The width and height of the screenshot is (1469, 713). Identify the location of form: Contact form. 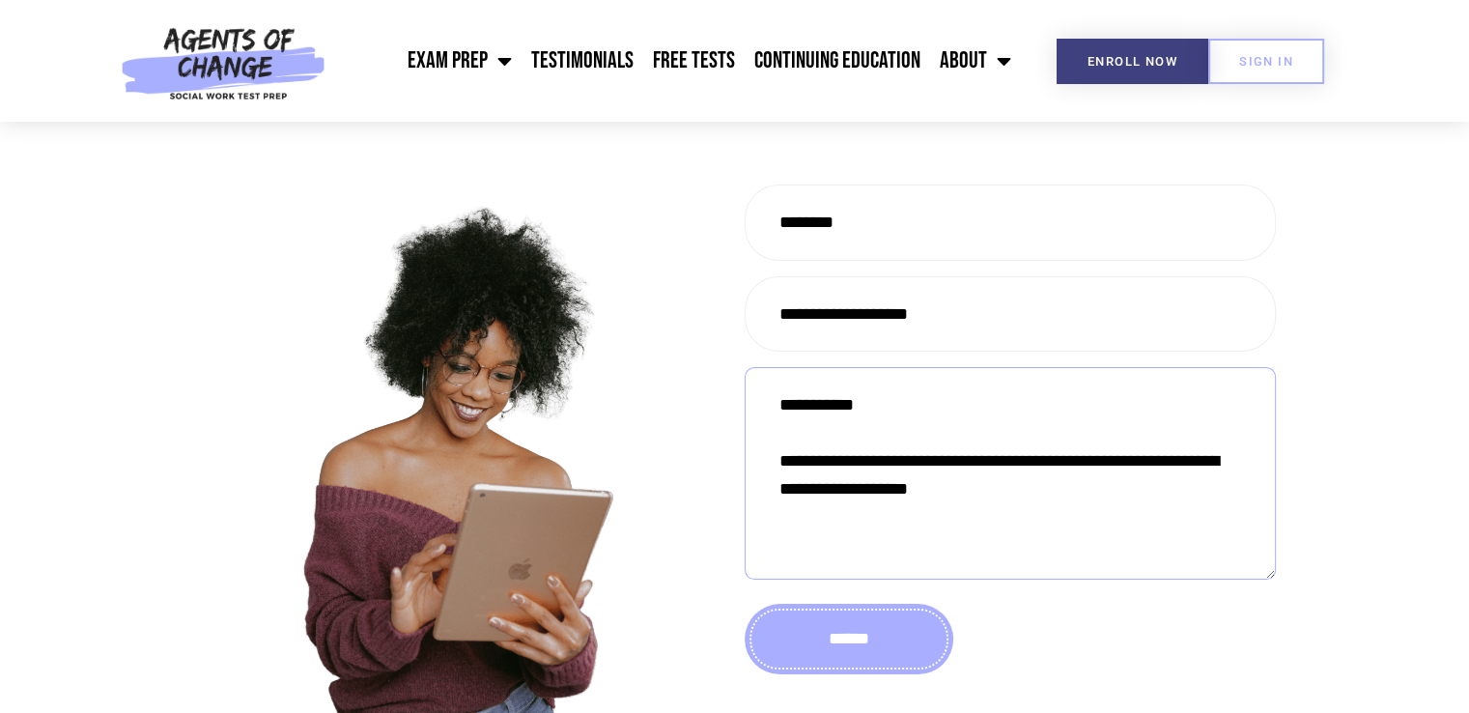
(1010, 429).